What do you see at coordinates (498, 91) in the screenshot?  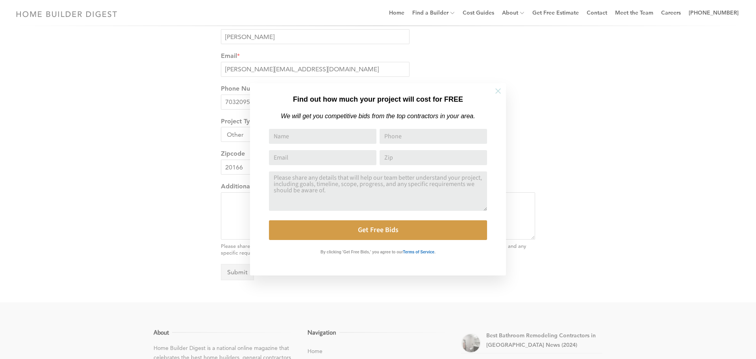 I see `button: Close` at bounding box center [498, 91].